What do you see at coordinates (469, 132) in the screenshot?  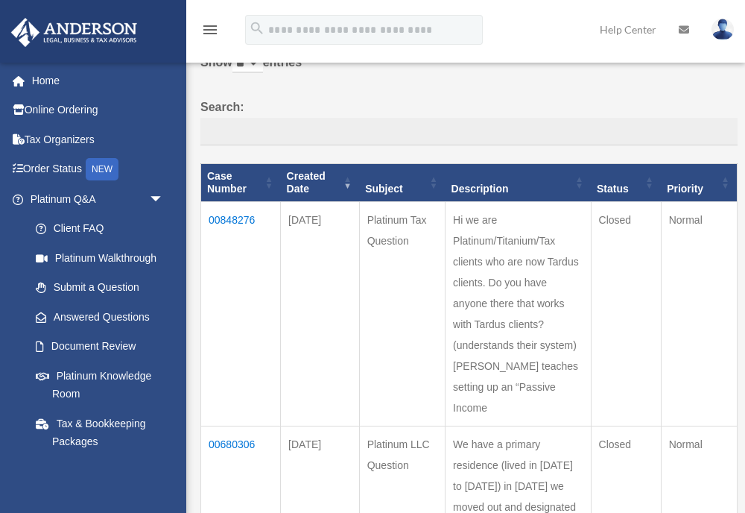 I see `input: Search:` at bounding box center [469, 132].